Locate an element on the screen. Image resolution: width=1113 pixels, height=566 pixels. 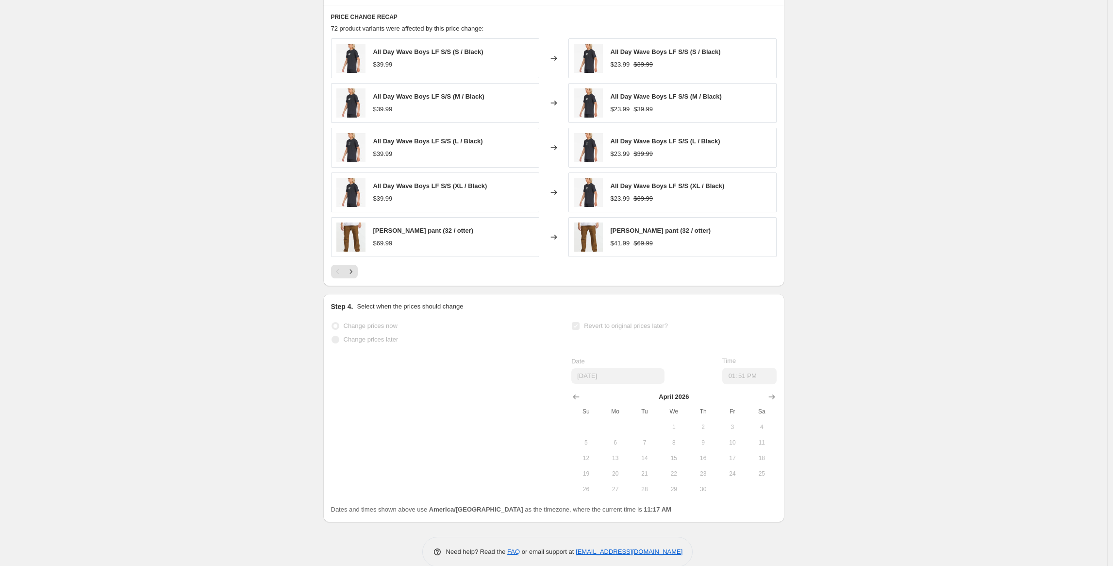
span: Mo is located at coordinates (616, 411).